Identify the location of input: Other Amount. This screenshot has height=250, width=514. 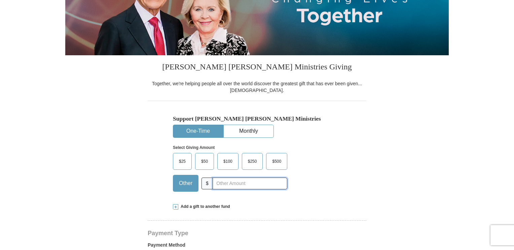
(250, 183).